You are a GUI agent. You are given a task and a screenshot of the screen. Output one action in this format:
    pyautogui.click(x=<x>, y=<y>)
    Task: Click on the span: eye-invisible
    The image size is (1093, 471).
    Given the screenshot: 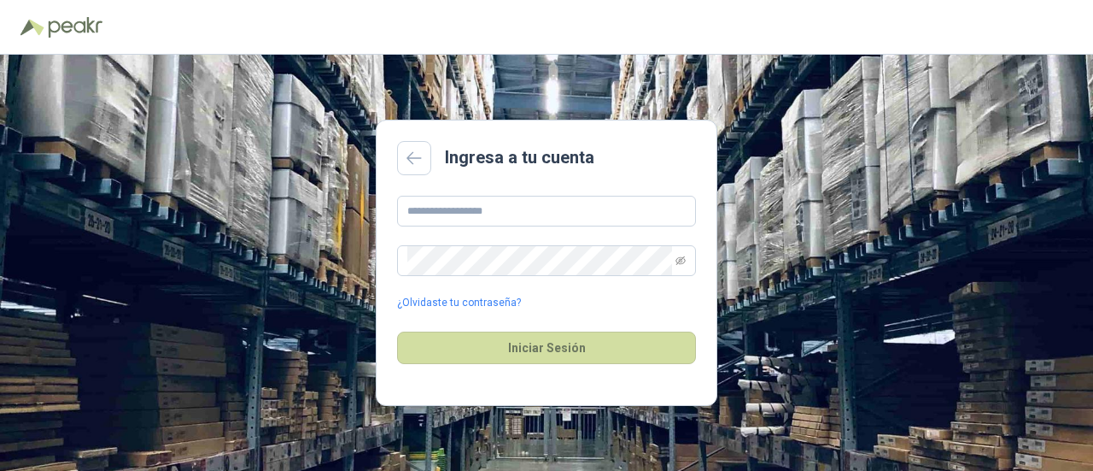 What is the action you would take?
    pyautogui.click(x=681, y=261)
    